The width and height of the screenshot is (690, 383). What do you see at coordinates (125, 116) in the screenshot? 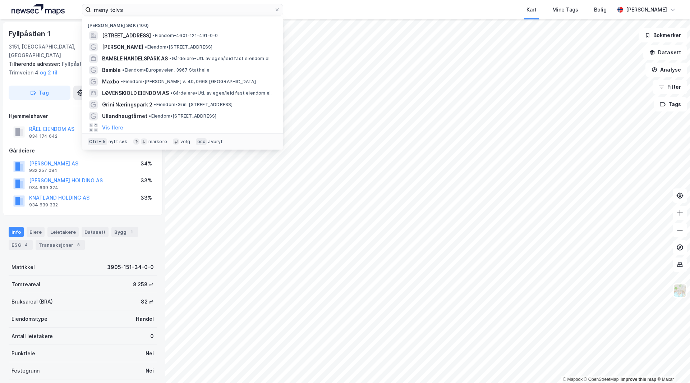
I see `span: Ullandhaugtårnet` at bounding box center [125, 116].